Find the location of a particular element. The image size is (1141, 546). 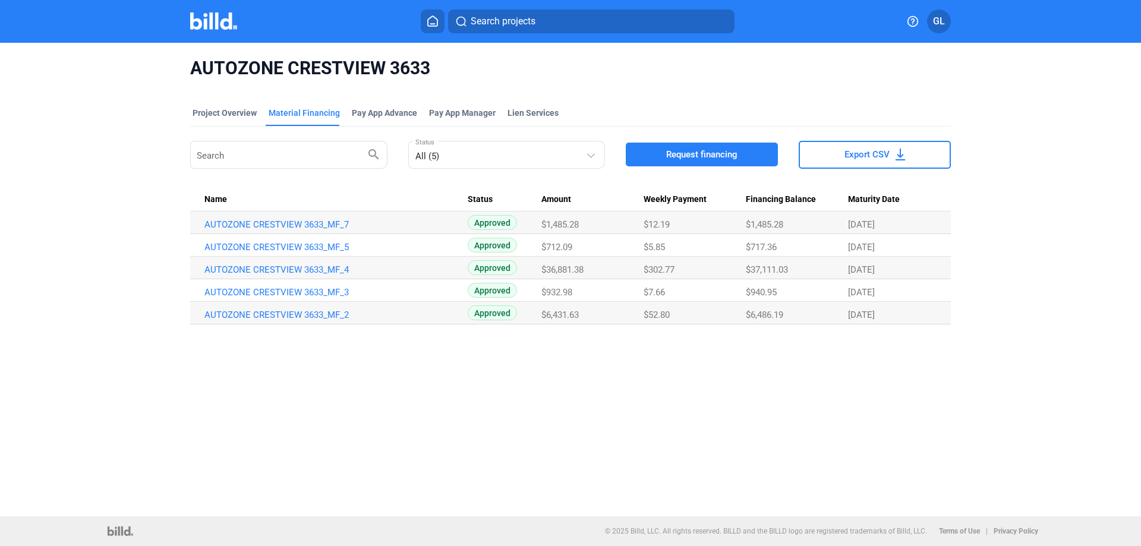

button: Search projects is located at coordinates (591, 21).